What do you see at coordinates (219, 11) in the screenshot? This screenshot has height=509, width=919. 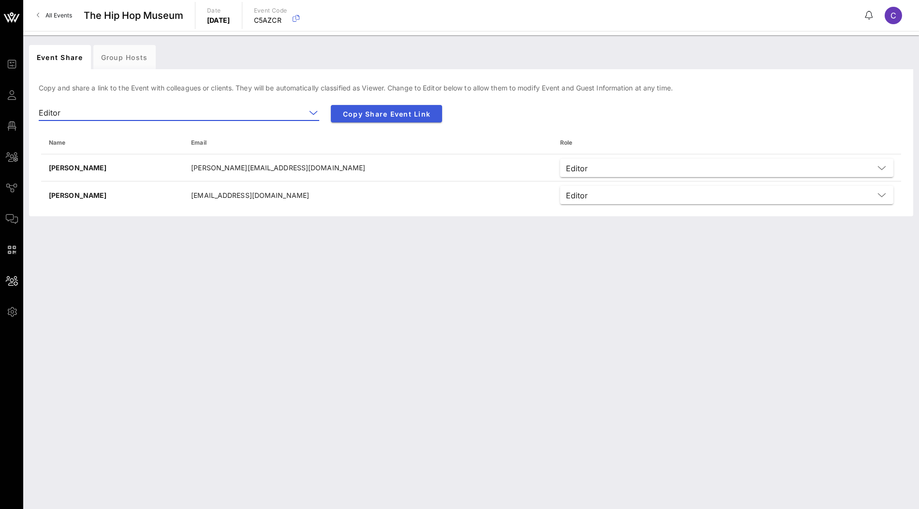 I see `p: Date` at bounding box center [219, 11].